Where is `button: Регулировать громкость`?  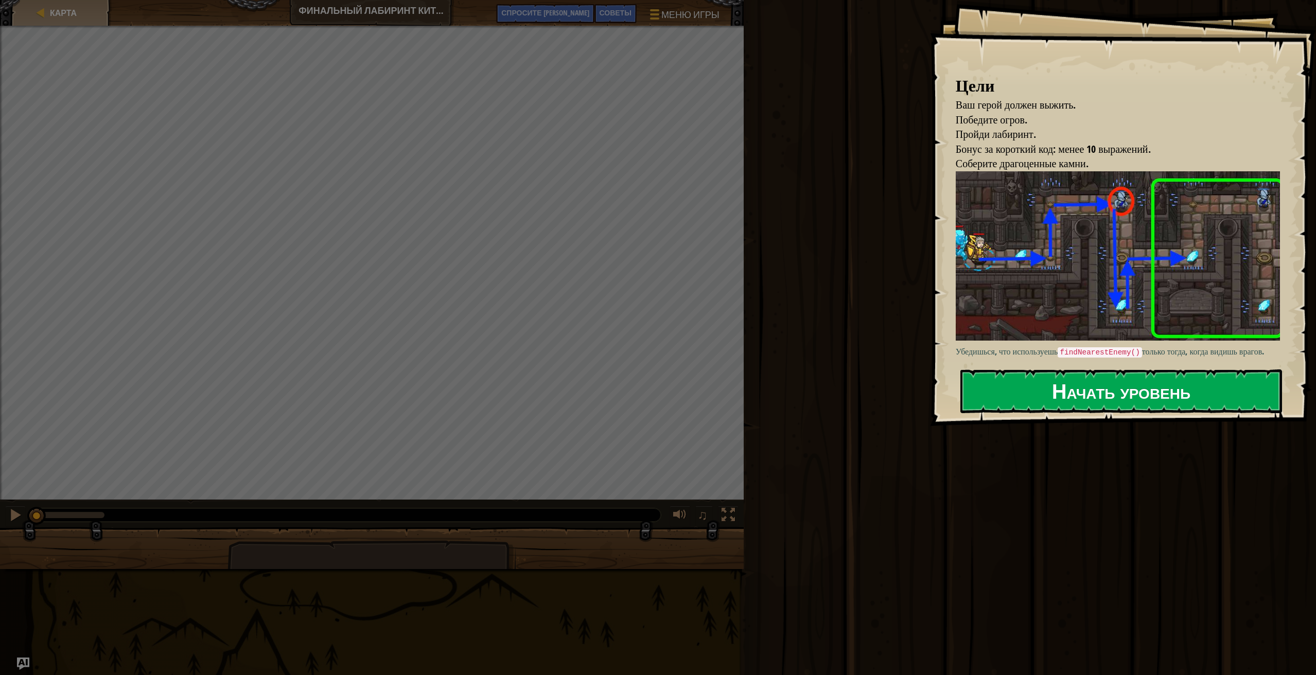
button: Регулировать громкость is located at coordinates (680, 516).